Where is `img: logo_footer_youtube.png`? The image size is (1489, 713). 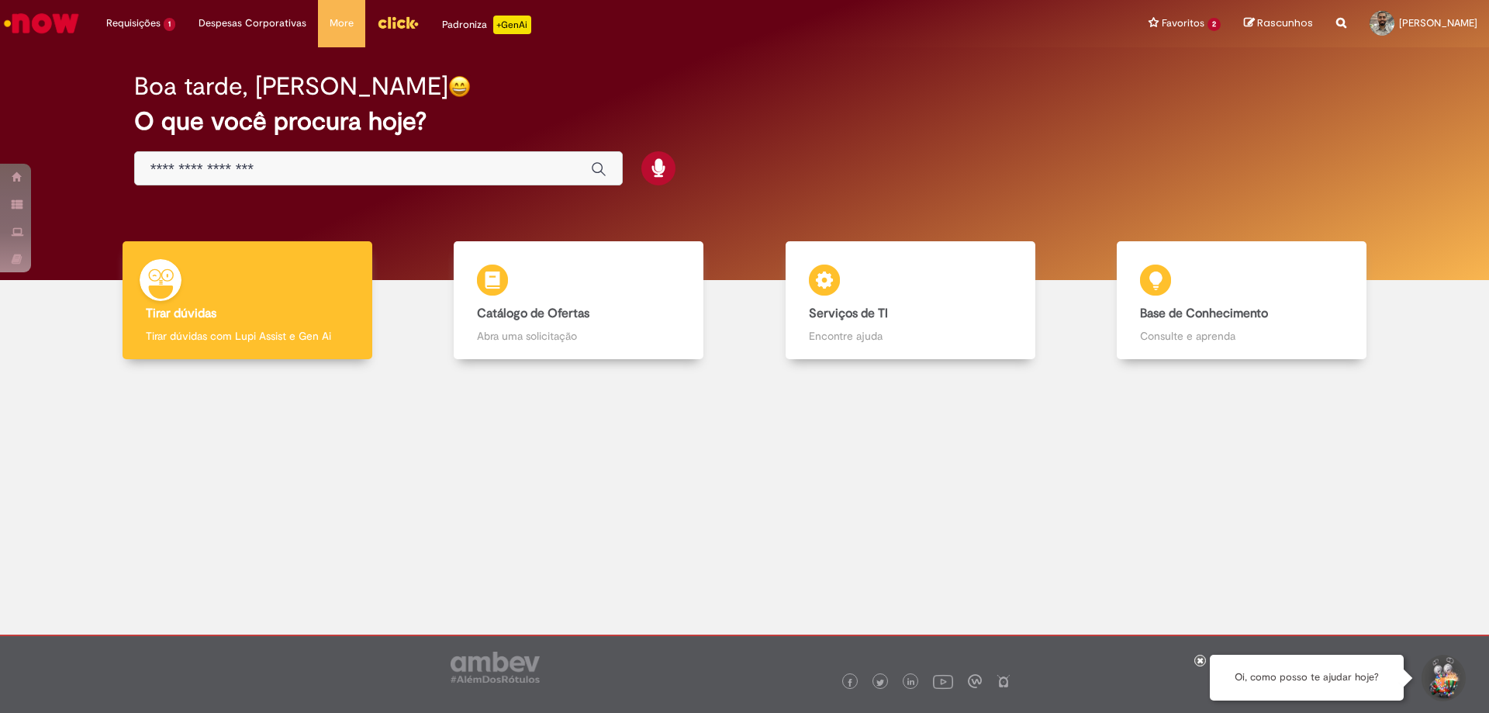 img: logo_footer_youtube.png is located at coordinates (943, 681).